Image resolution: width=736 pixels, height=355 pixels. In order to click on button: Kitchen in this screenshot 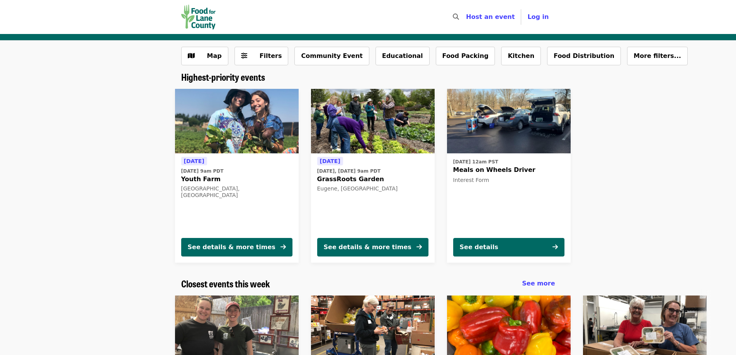, I will do `click(521, 56)`.